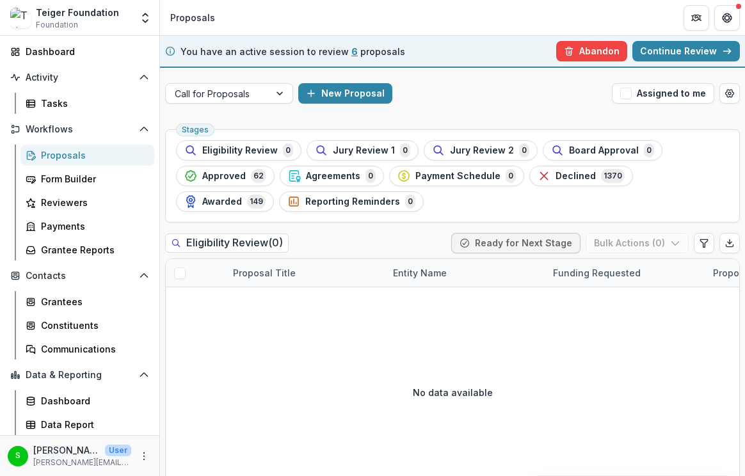 The image size is (745, 476). I want to click on button: Partners, so click(696, 18).